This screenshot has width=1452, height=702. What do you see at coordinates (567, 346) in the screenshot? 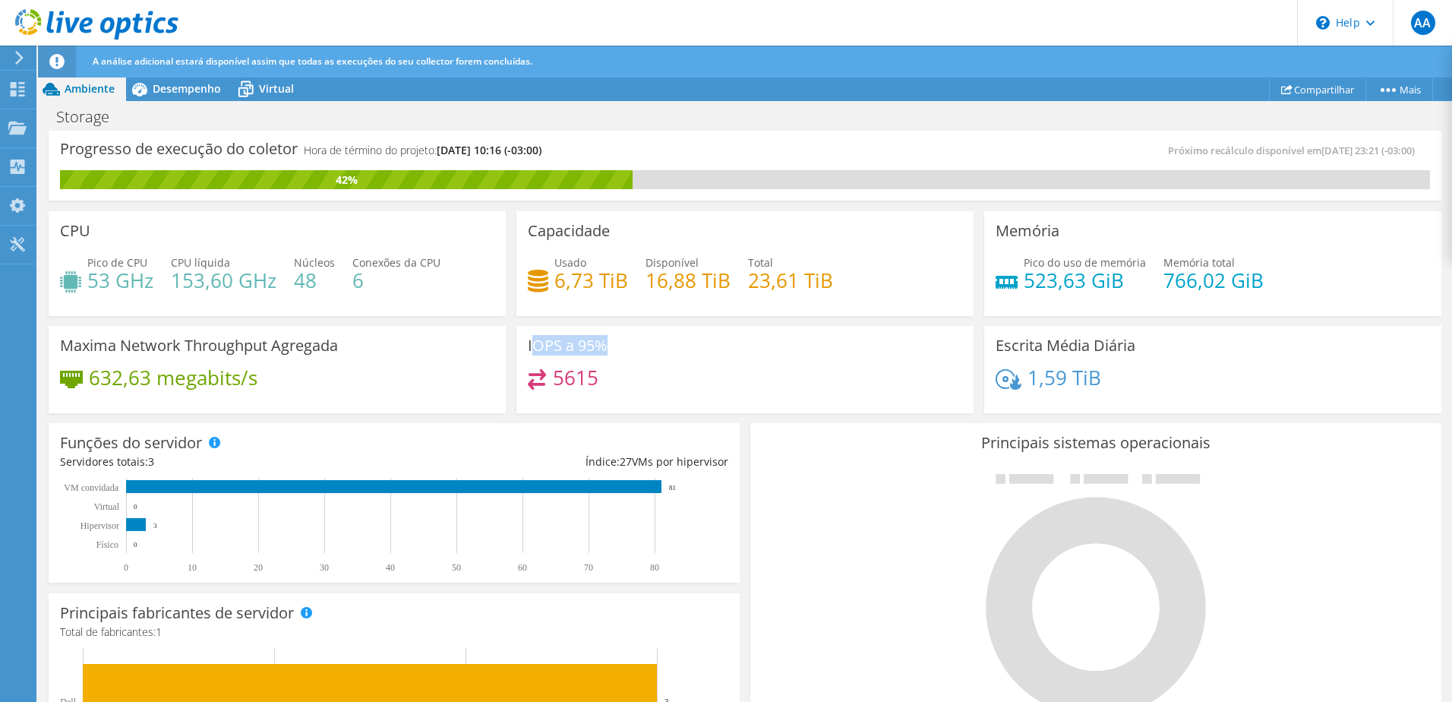
I see `h3: IOPS a 95%` at bounding box center [567, 346].